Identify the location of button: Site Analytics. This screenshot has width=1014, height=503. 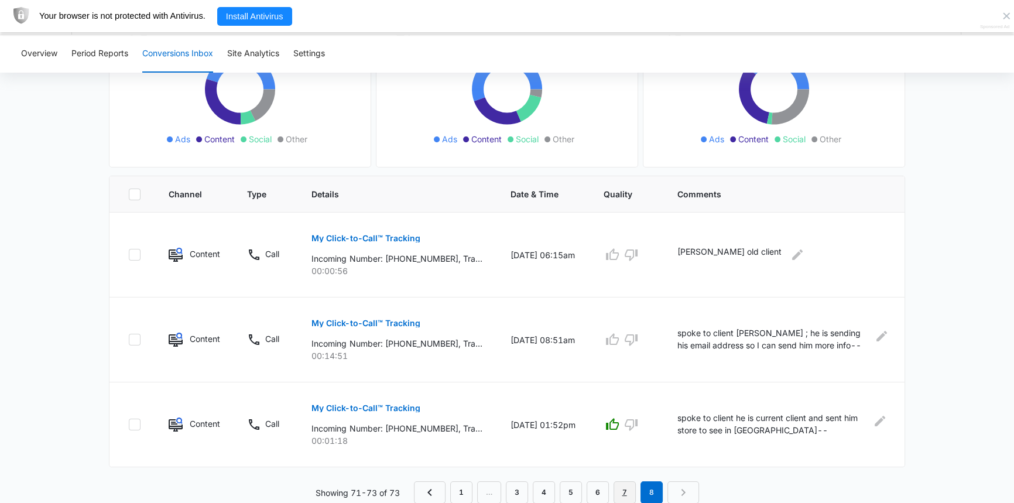
(253, 54).